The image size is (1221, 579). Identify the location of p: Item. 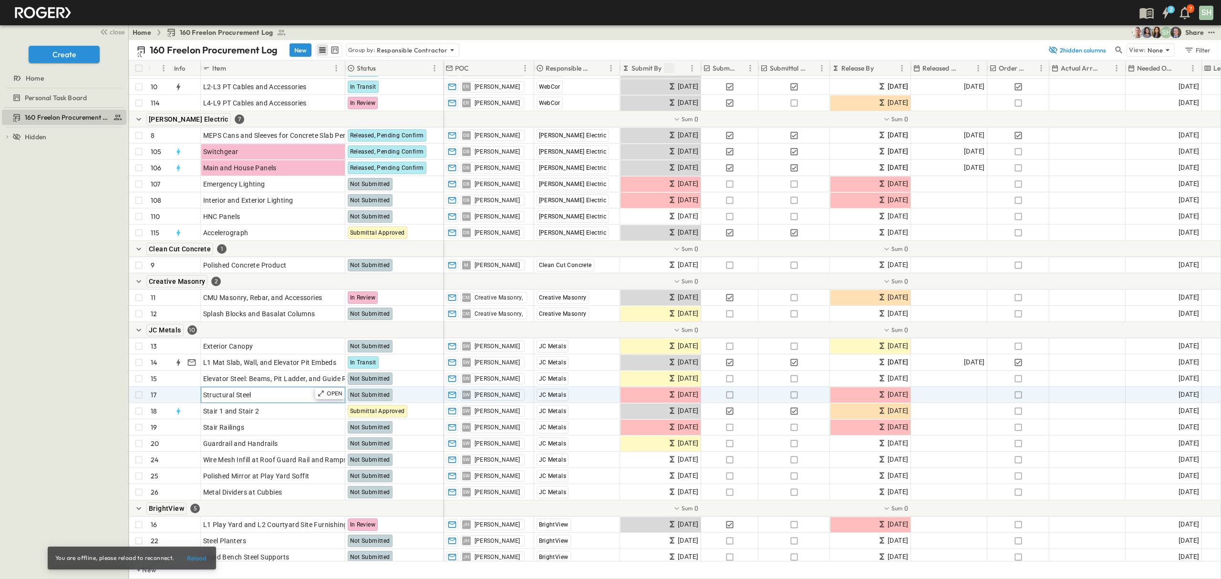
(219, 68).